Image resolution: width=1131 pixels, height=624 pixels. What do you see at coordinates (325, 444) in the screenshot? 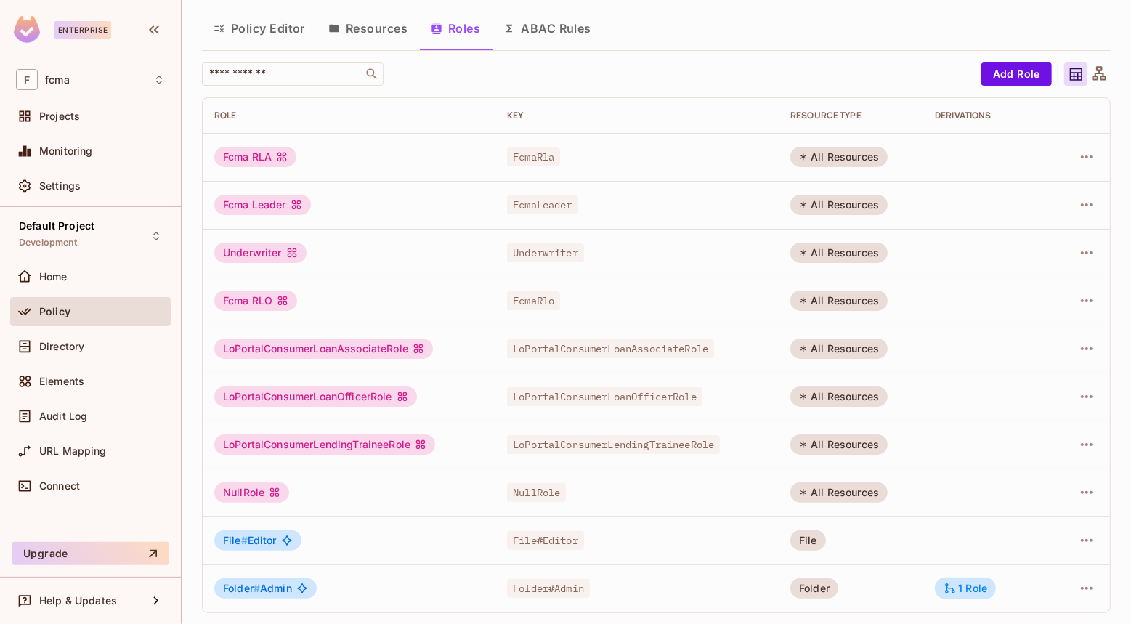
I see `div: LoPortalConsumerLendingTraineeRole` at bounding box center [325, 444].